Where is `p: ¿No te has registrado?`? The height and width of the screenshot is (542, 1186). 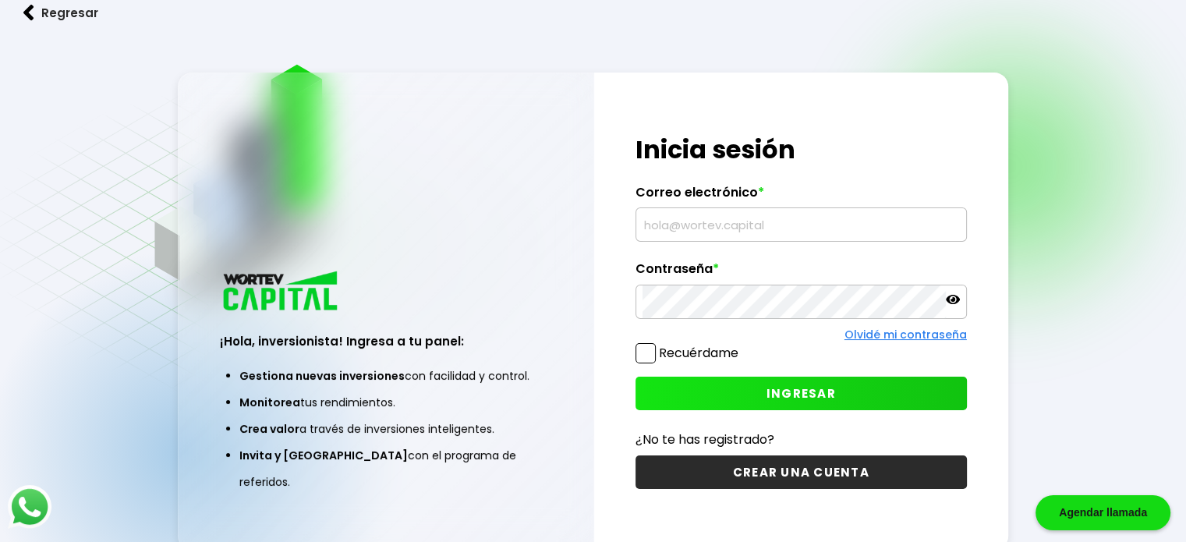
p: ¿No te has registrado? is located at coordinates (801, 439).